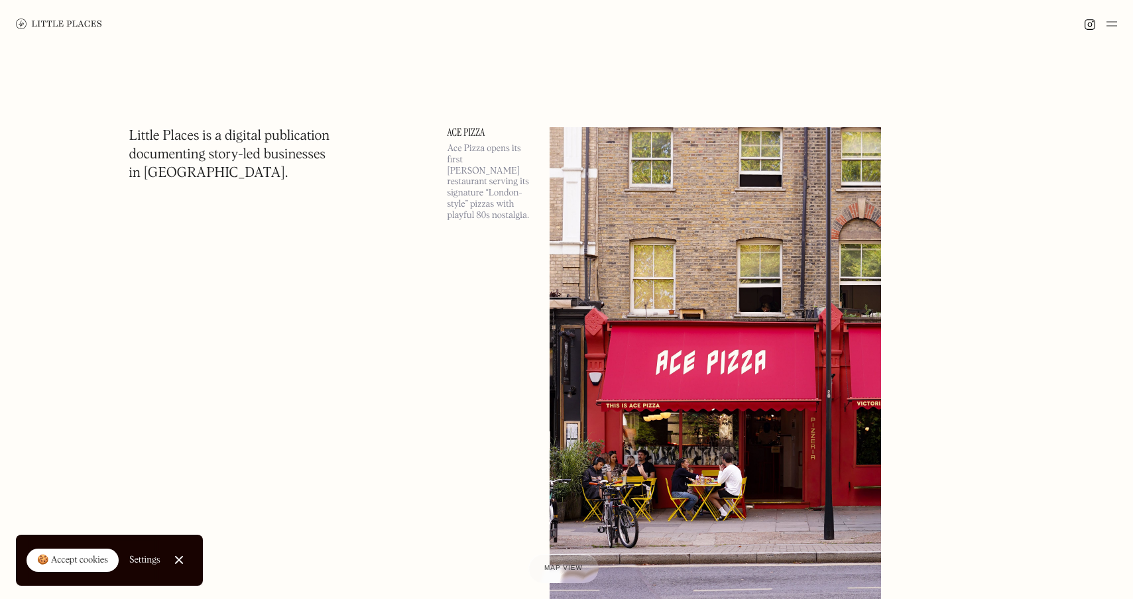 This screenshot has height=599, width=1133. What do you see at coordinates (72, 561) in the screenshot?
I see `div: 🍪 Accept cookies` at bounding box center [72, 561].